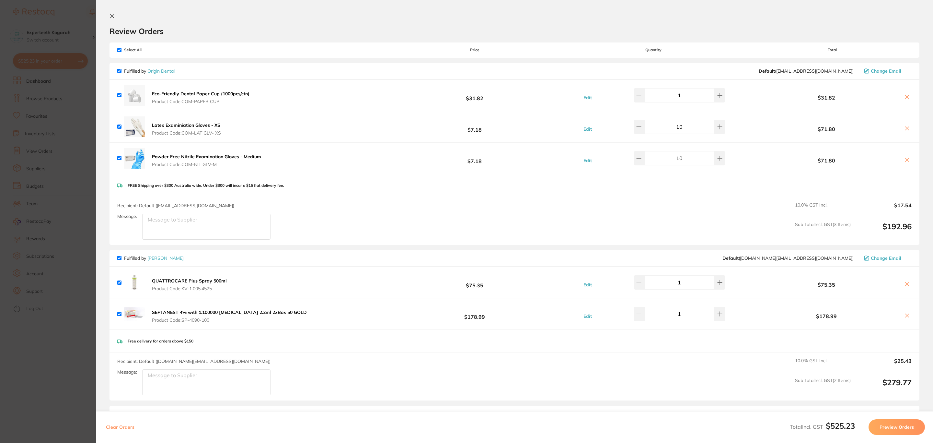  I want to click on output: $25.43, so click(884, 365).